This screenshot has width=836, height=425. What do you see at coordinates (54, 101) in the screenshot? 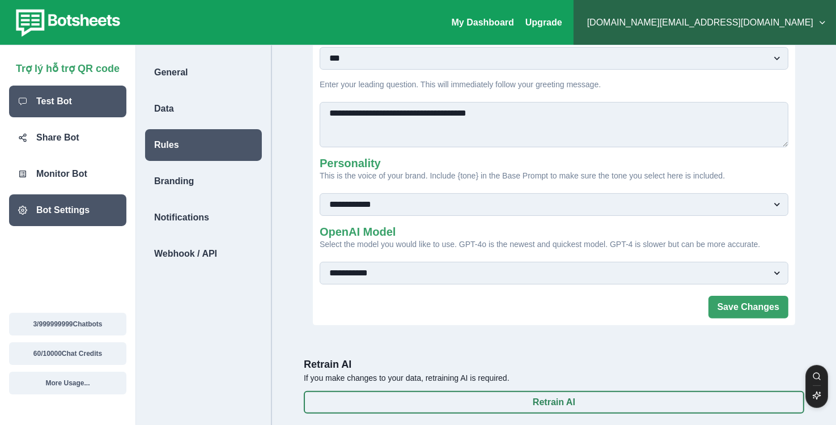
I see `p: Test Bot` at bounding box center [54, 101].